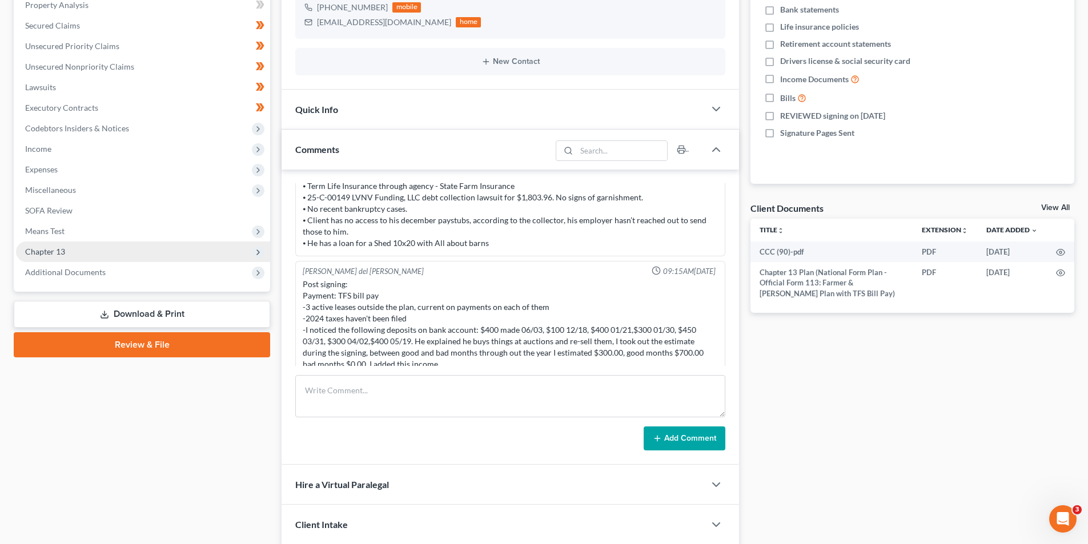 The width and height of the screenshot is (1088, 544). I want to click on span: 3, so click(1077, 510).